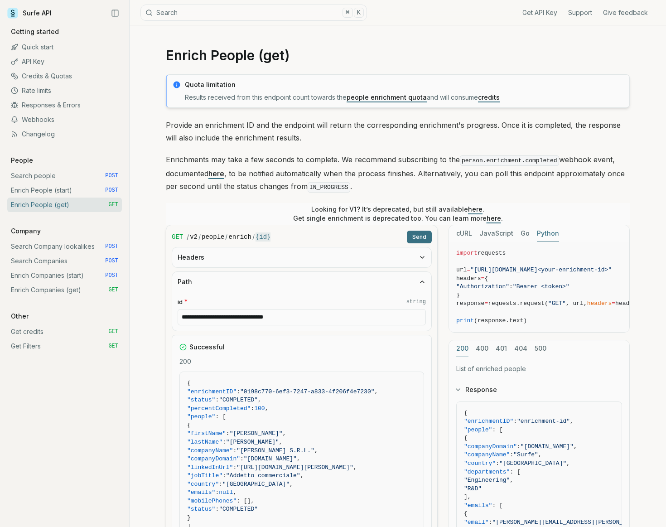 Image resolution: width=666 pixels, height=527 pixels. Describe the element at coordinates (238, 400) in the screenshot. I see `span: "COMPLETED"` at that location.